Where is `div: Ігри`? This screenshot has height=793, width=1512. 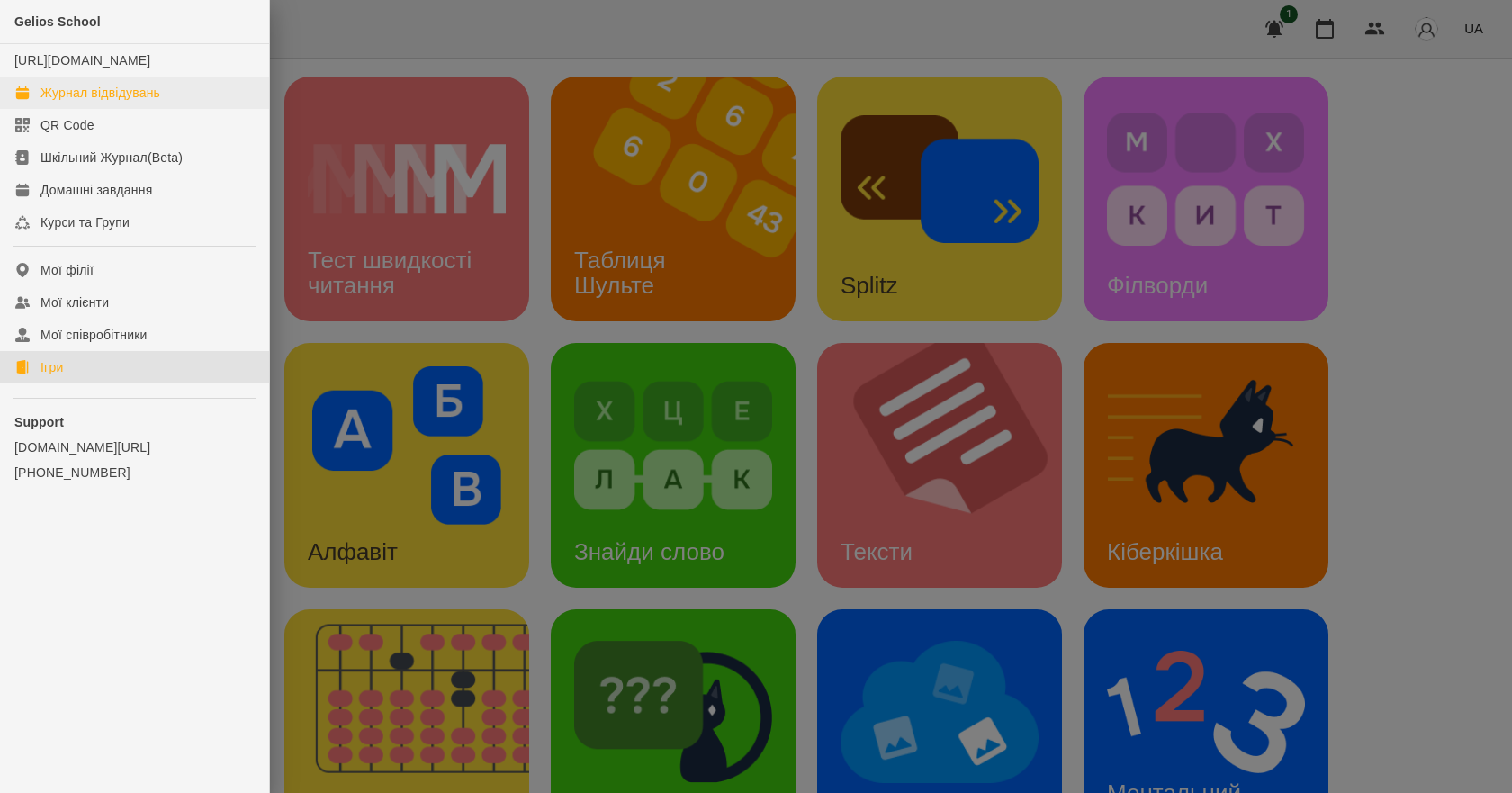 div: Ігри is located at coordinates (51, 367).